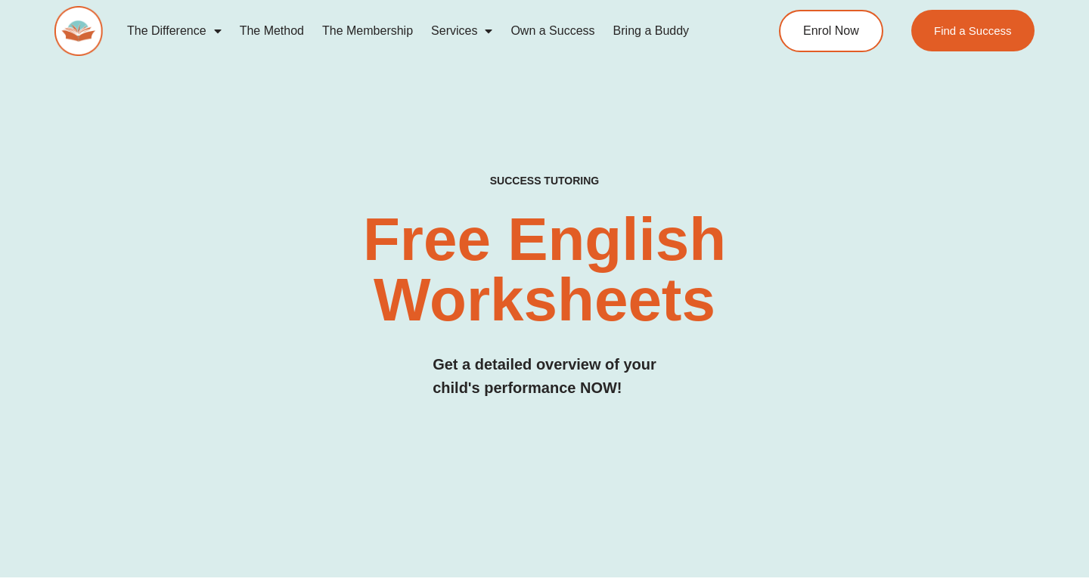 This screenshot has width=1089, height=588. I want to click on a: The Difference, so click(174, 31).